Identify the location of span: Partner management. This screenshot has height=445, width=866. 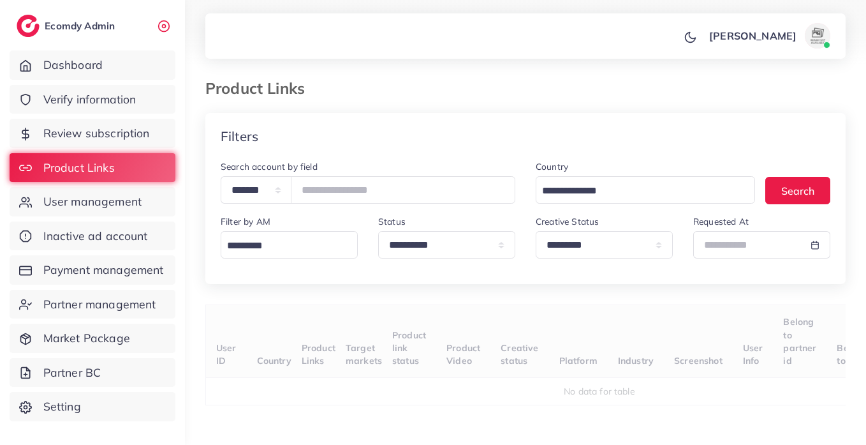
(99, 304).